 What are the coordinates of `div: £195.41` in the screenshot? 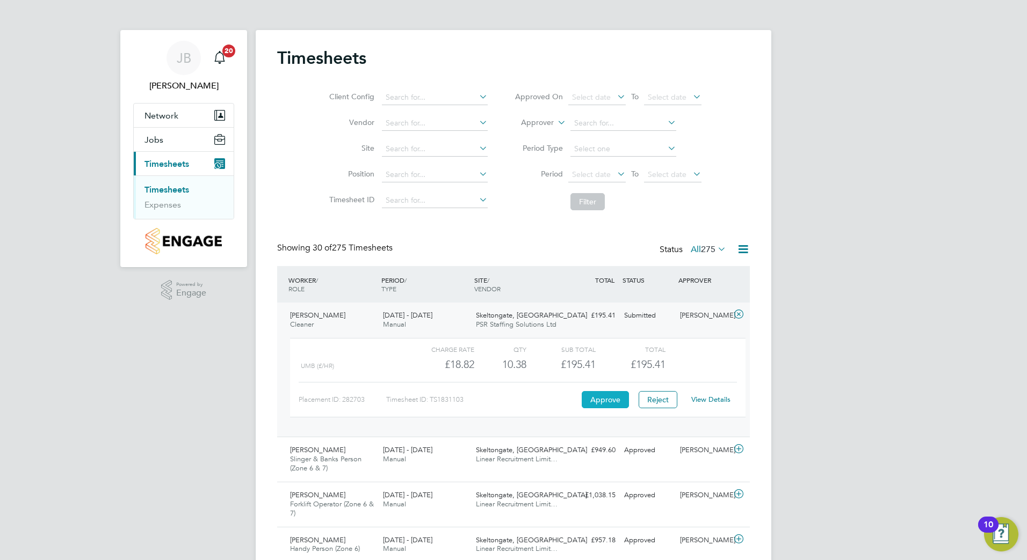 It's located at (560, 365).